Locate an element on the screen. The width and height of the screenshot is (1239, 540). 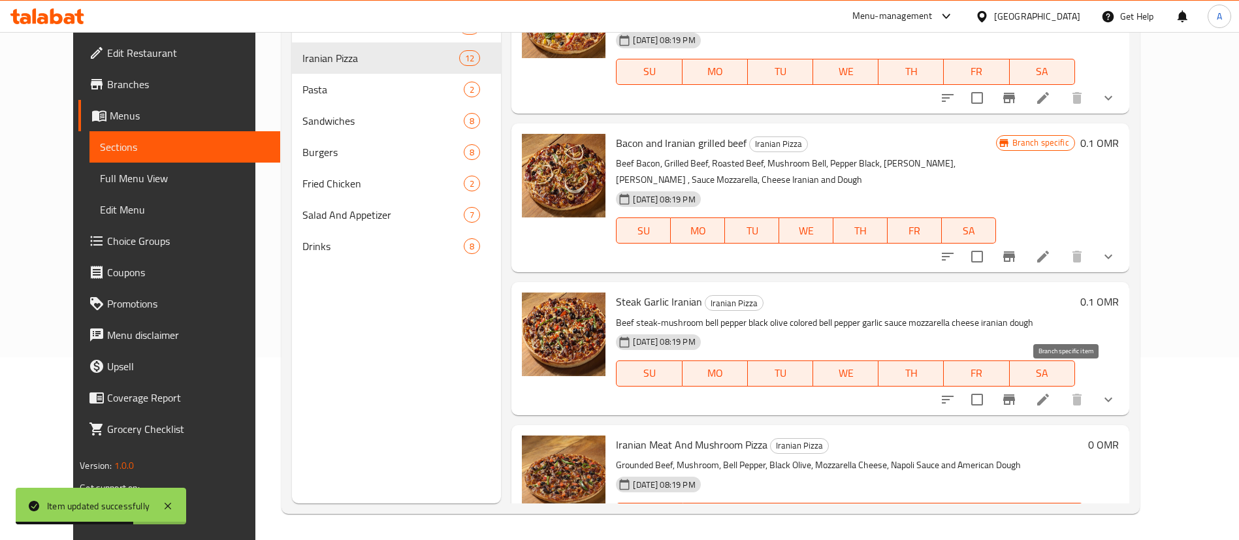
span: Iranian Meat And Mushroom Pizza is located at coordinates (691, 445).